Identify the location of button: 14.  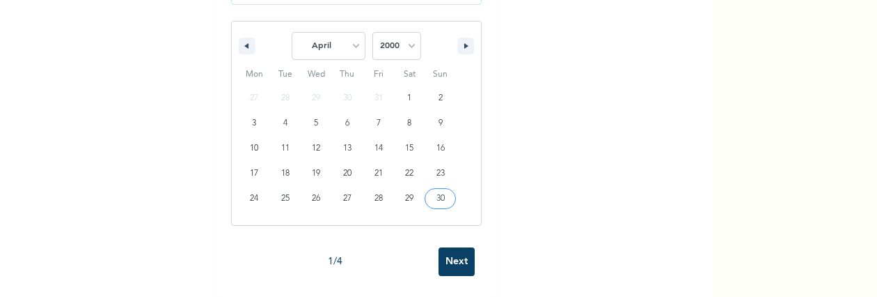
(378, 148).